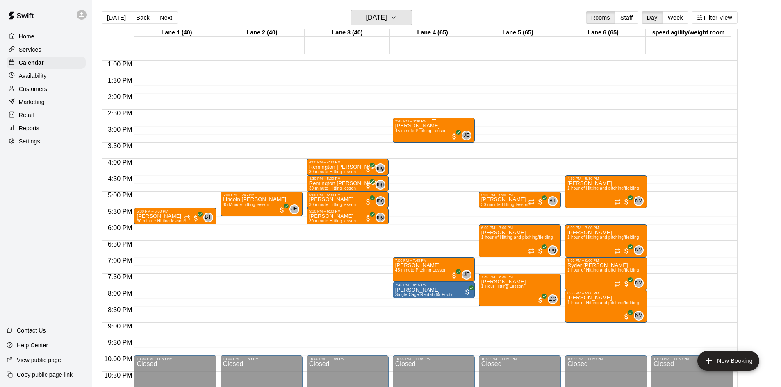  Describe the element at coordinates (434, 121) in the screenshot. I see `div: 2:45 PM – 3:30 PM` at that location.